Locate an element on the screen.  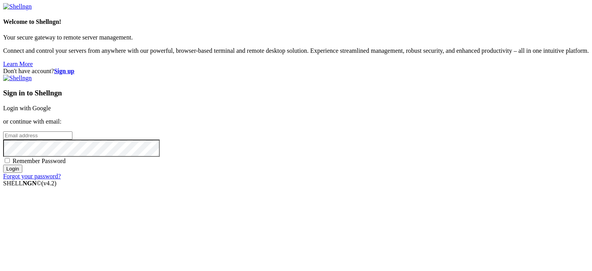
a: Forgot your password? is located at coordinates (32, 176).